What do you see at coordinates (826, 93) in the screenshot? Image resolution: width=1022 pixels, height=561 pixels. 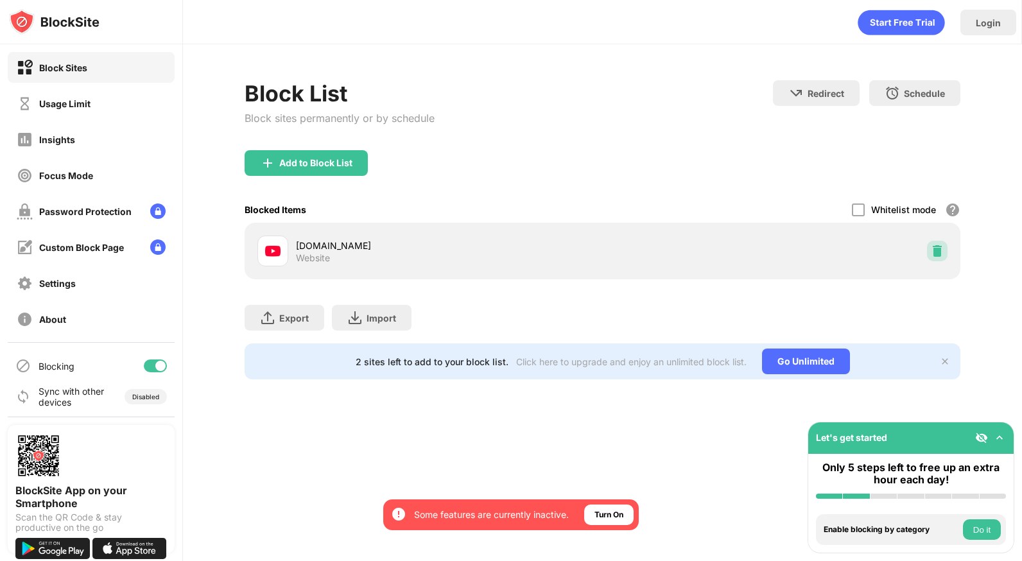 I see `div: Redirect` at bounding box center [826, 93].